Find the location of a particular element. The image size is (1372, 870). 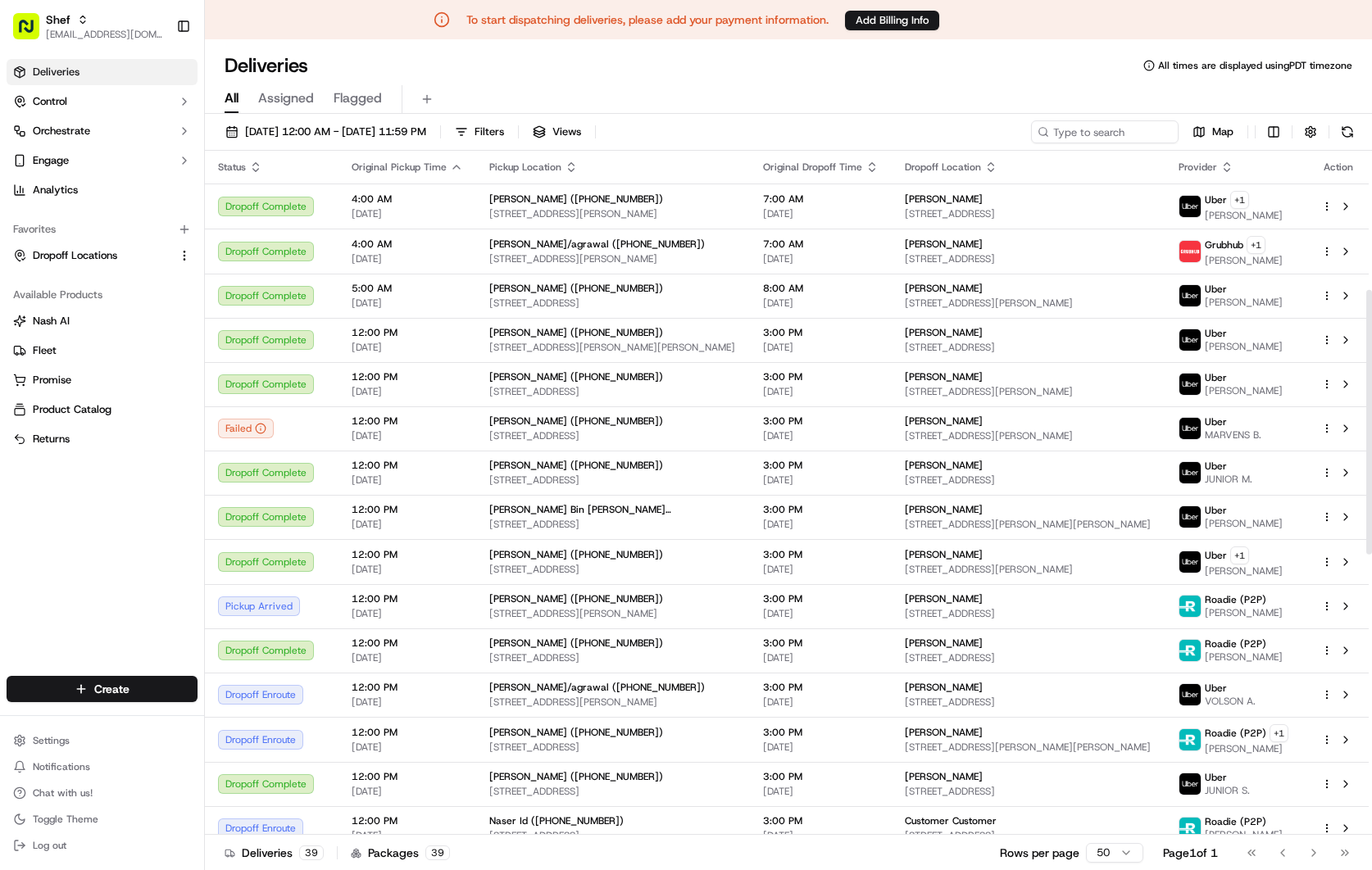

input: Type to search is located at coordinates (1105, 132).